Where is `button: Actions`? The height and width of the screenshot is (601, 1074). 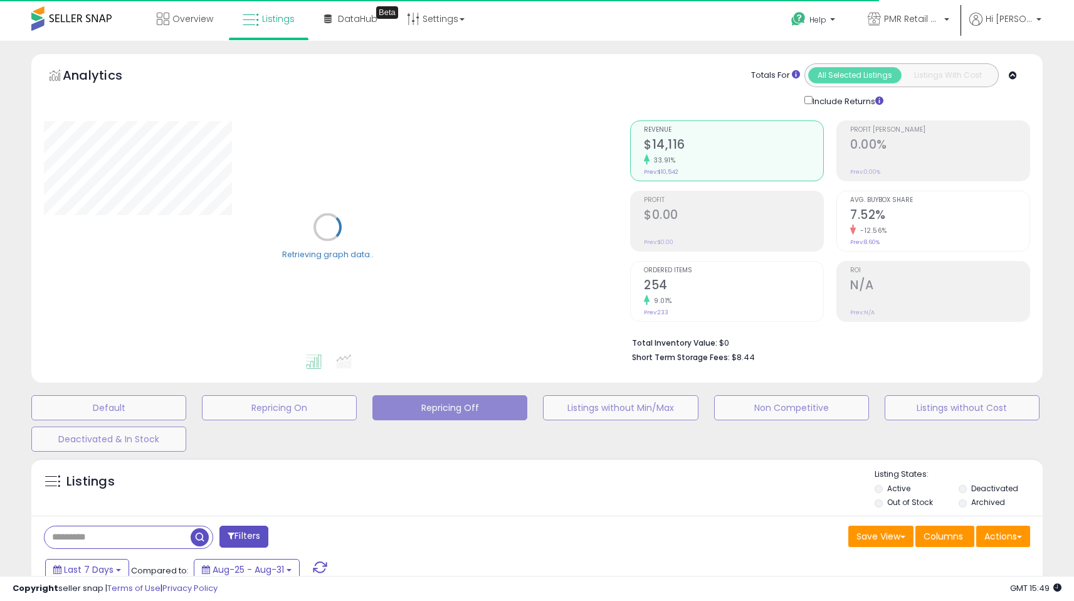 button: Actions is located at coordinates (1004, 536).